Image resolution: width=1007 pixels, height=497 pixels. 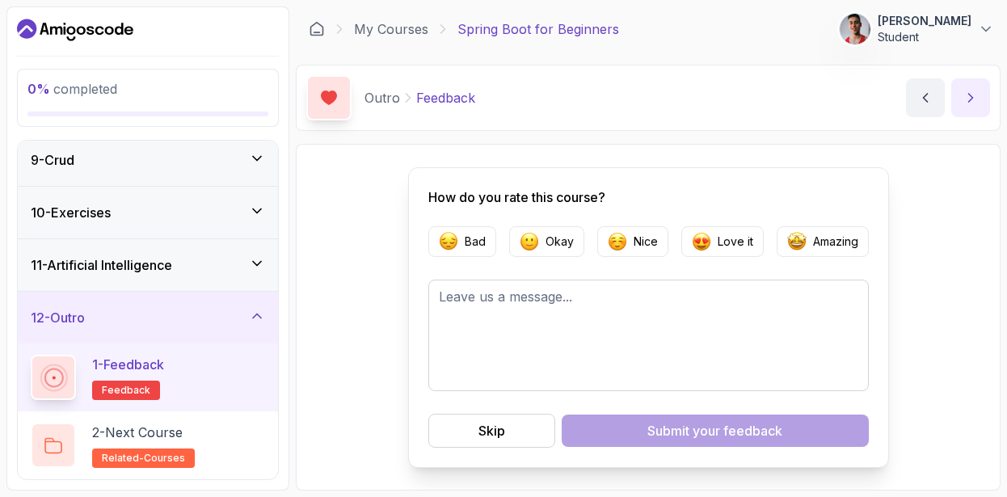 I want to click on button: 10-Exercises, so click(x=148, y=213).